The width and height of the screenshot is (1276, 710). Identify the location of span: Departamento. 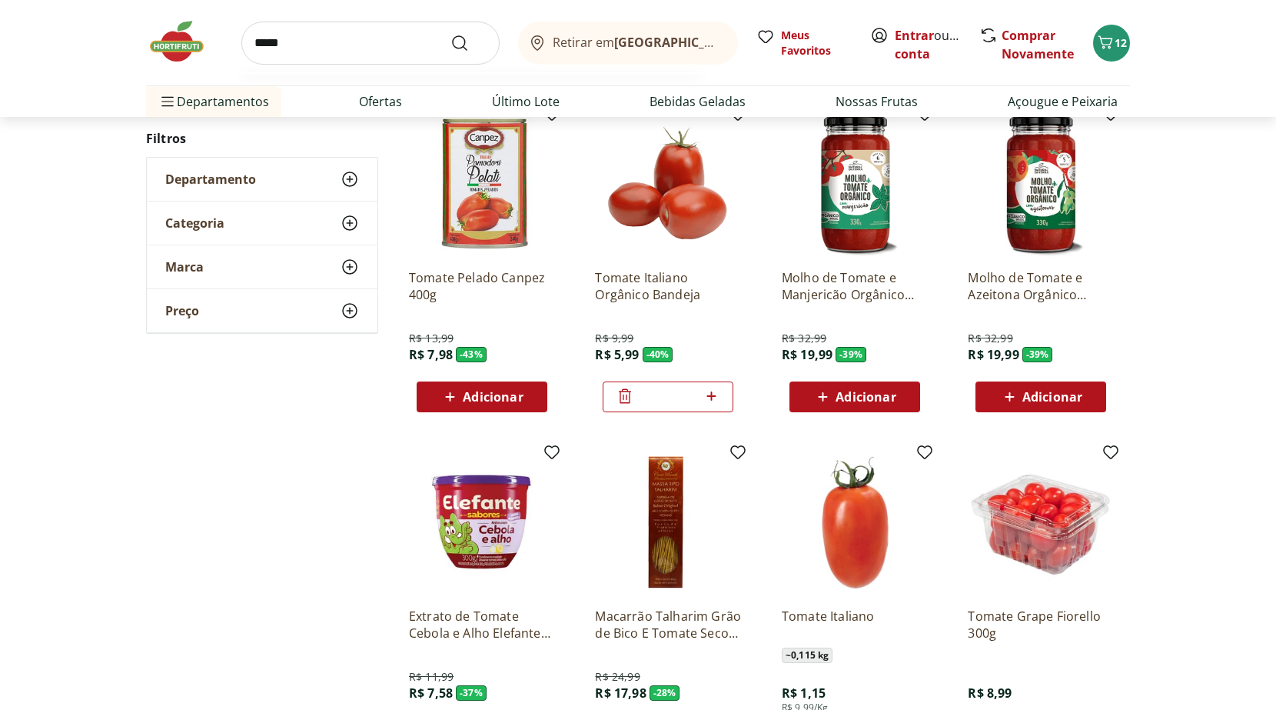
(211, 179).